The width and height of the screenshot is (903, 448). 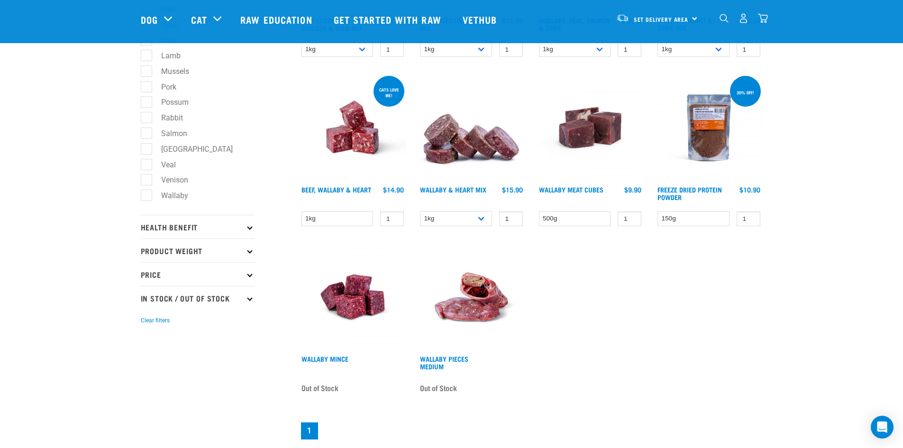 I want to click on img: van-moving.png, so click(x=623, y=18).